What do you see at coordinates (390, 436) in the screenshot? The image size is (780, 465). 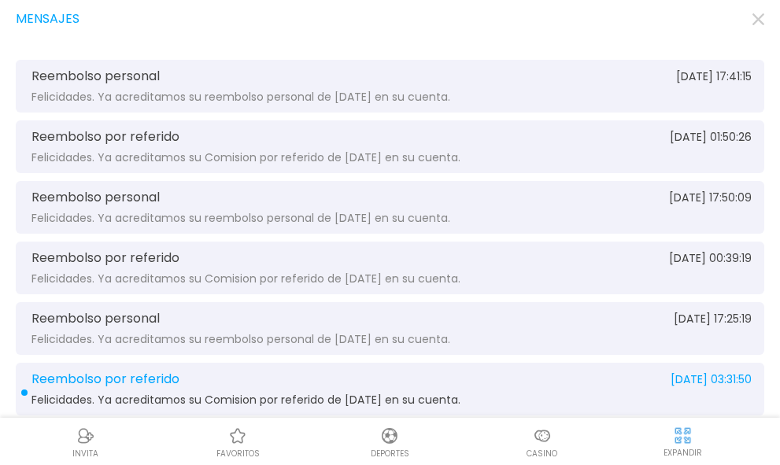 I see `img: Deportes` at bounding box center [390, 436].